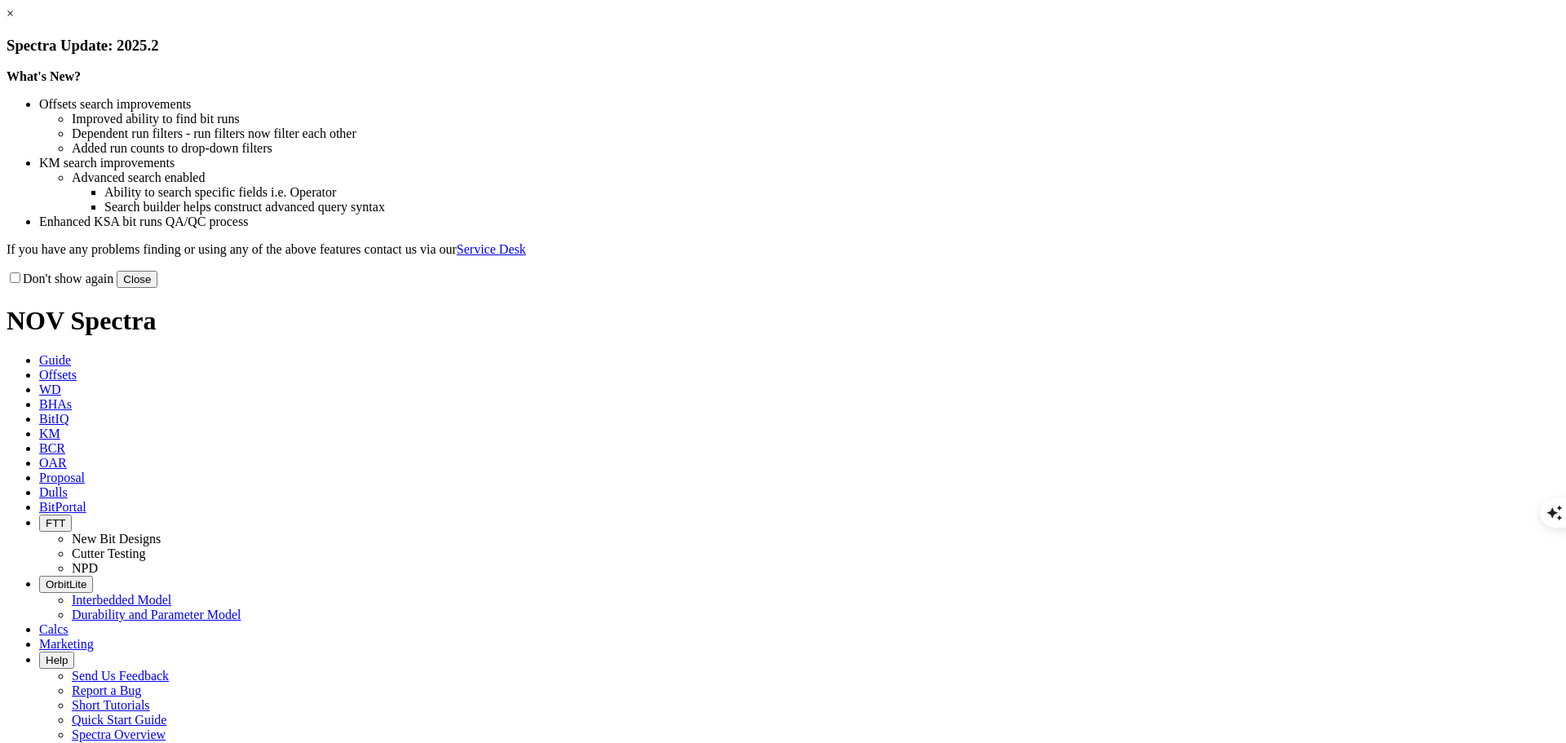 The width and height of the screenshot is (1566, 743). What do you see at coordinates (799, 222) in the screenshot?
I see `li: Enhanced KSA bit runs QA/QC process` at bounding box center [799, 222].